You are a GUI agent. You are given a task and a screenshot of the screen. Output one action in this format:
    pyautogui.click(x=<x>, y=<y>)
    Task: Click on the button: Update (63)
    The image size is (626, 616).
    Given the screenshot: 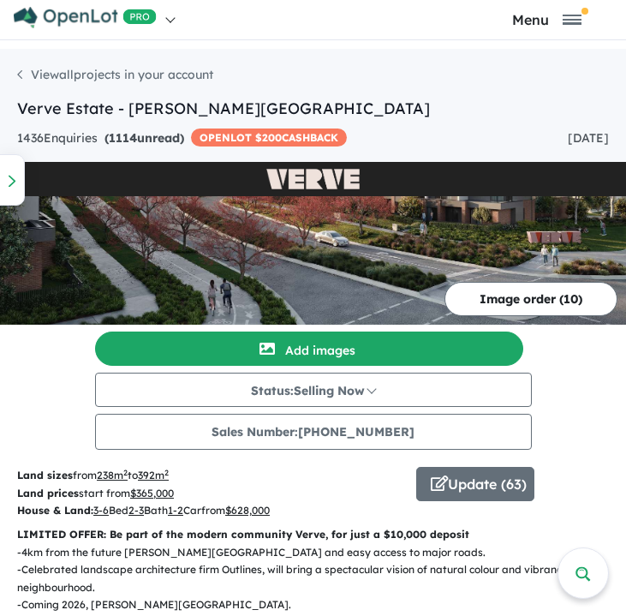 What is the action you would take?
    pyautogui.click(x=475, y=484)
    